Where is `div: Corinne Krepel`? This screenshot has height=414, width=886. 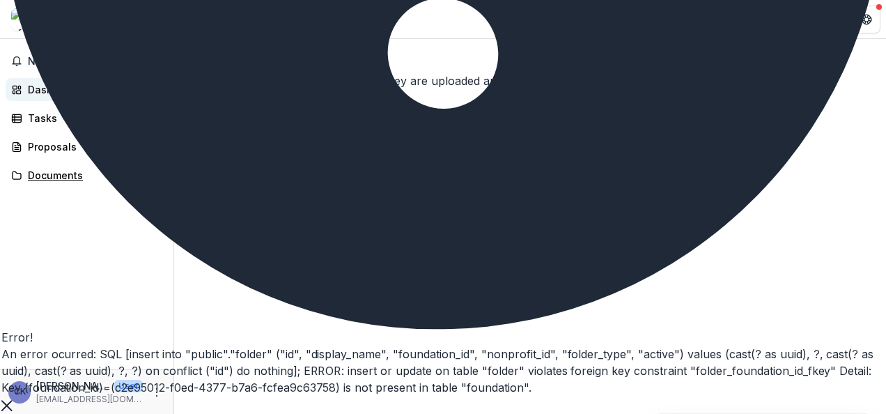 div: Corinne Krepel is located at coordinates (20, 391).